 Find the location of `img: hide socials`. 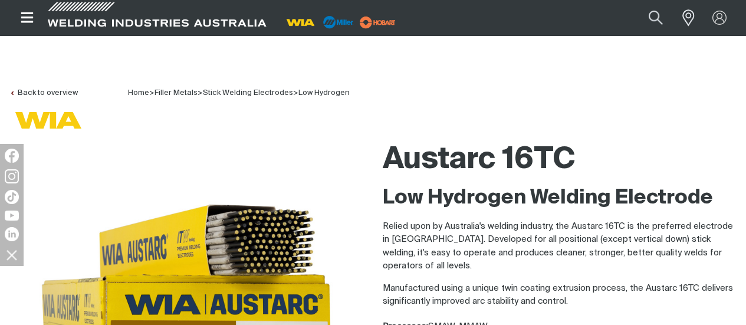

img: hide socials is located at coordinates (12, 255).